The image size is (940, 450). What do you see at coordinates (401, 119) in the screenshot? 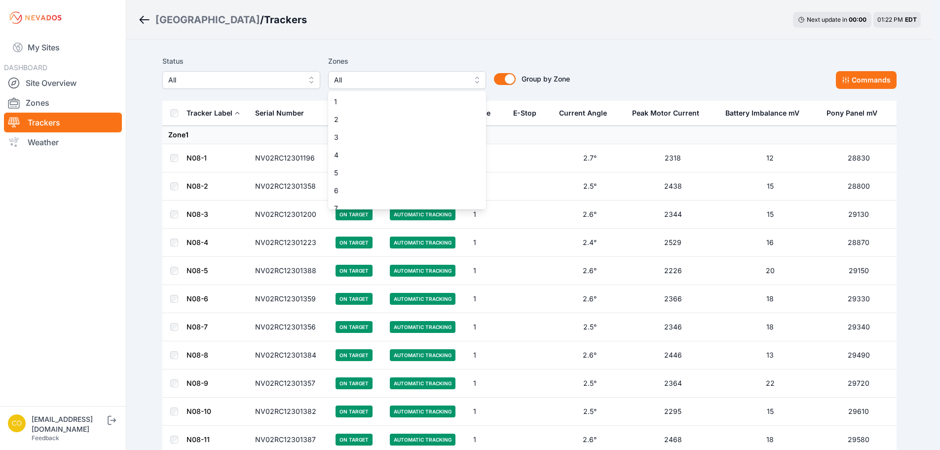
I see `span: 2` at bounding box center [401, 119].